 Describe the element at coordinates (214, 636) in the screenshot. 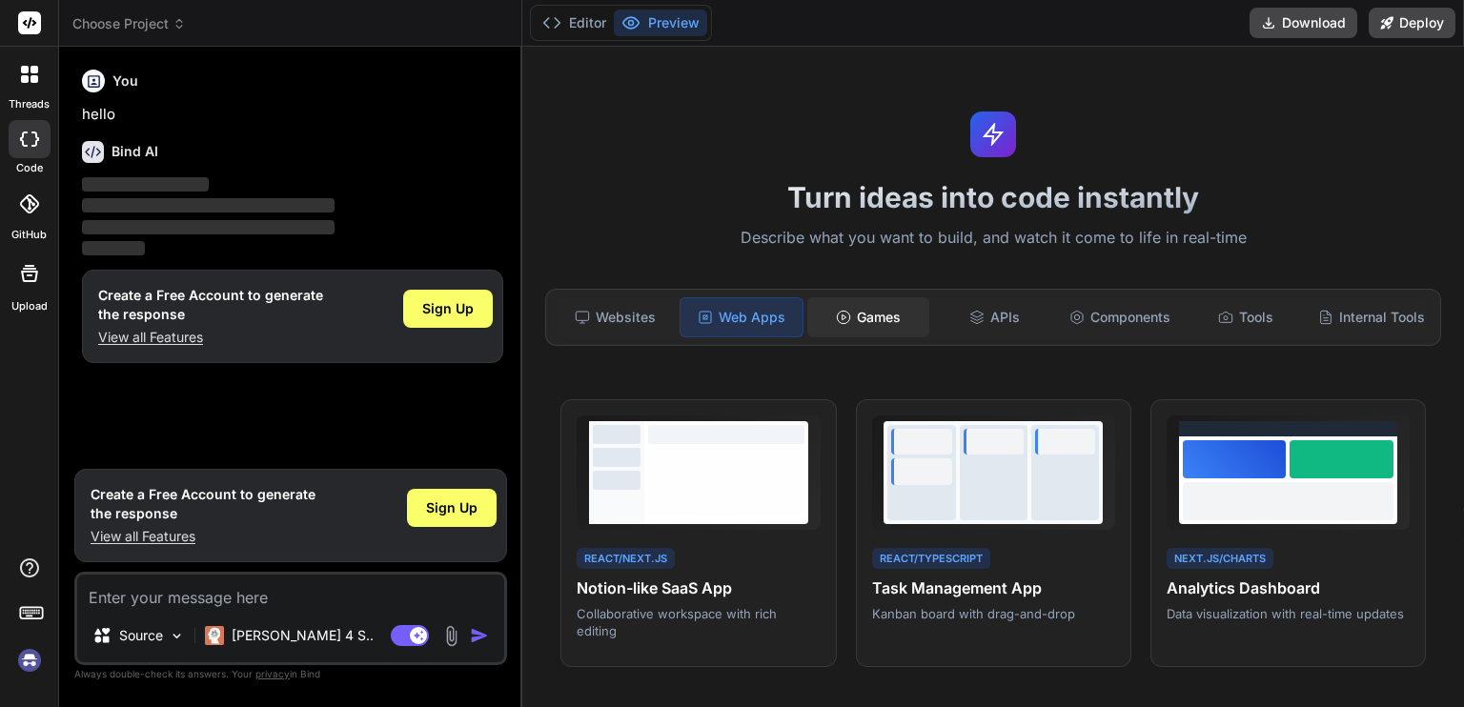

I see `img: Claude 4 Sonnet` at that location.